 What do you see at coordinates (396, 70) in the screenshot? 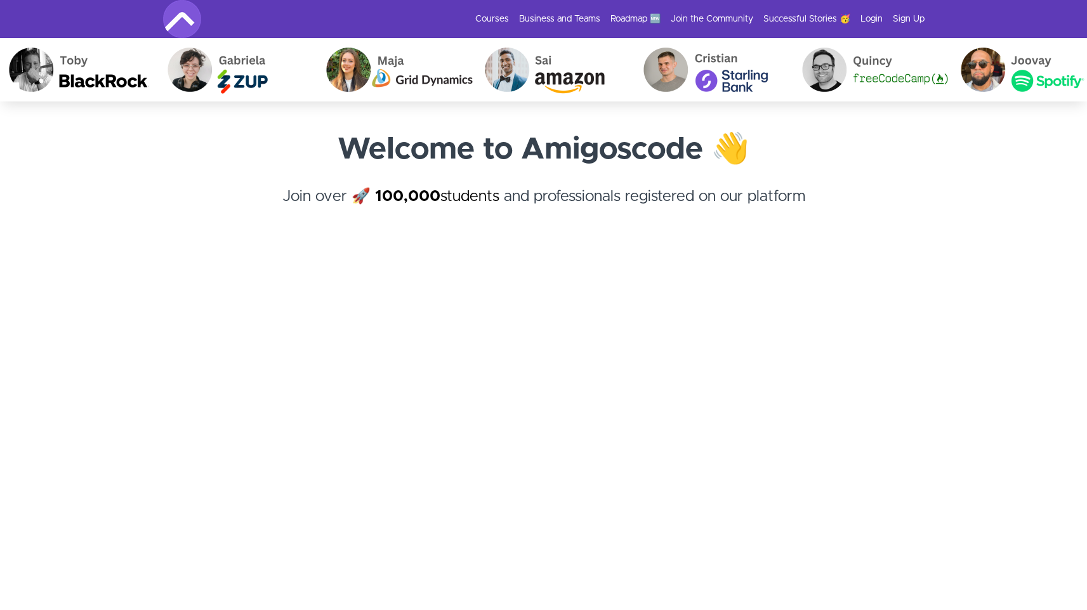
I see `img: Maja` at bounding box center [396, 70].